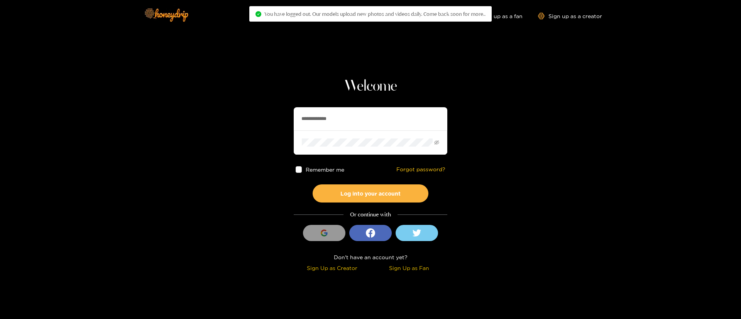 The height and width of the screenshot is (319, 741). I want to click on button: Log into your account, so click(371, 193).